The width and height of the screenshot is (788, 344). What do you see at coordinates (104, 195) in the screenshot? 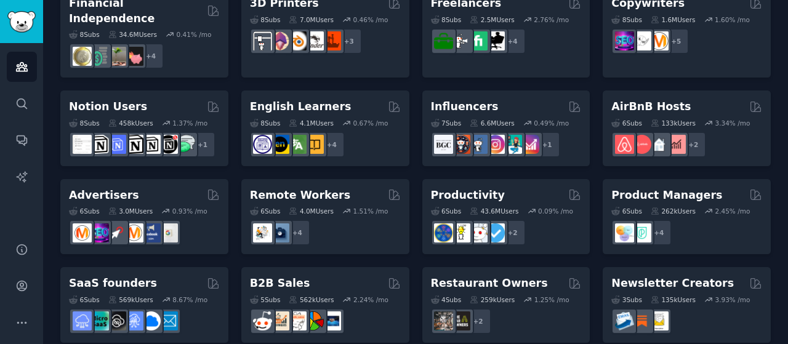
I see `h2: Advertisers` at bounding box center [104, 195].